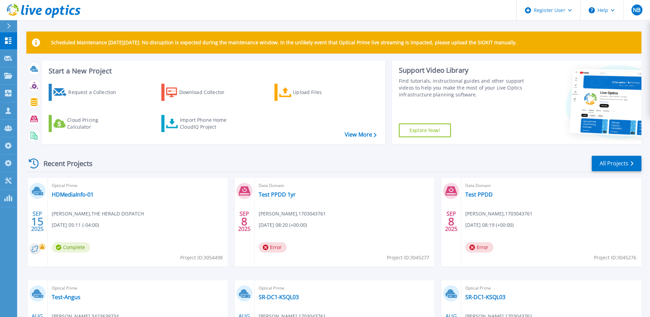 The height and width of the screenshot is (317, 650). Describe the element at coordinates (277, 194) in the screenshot. I see `a: Test PPDD 1yr` at that location.